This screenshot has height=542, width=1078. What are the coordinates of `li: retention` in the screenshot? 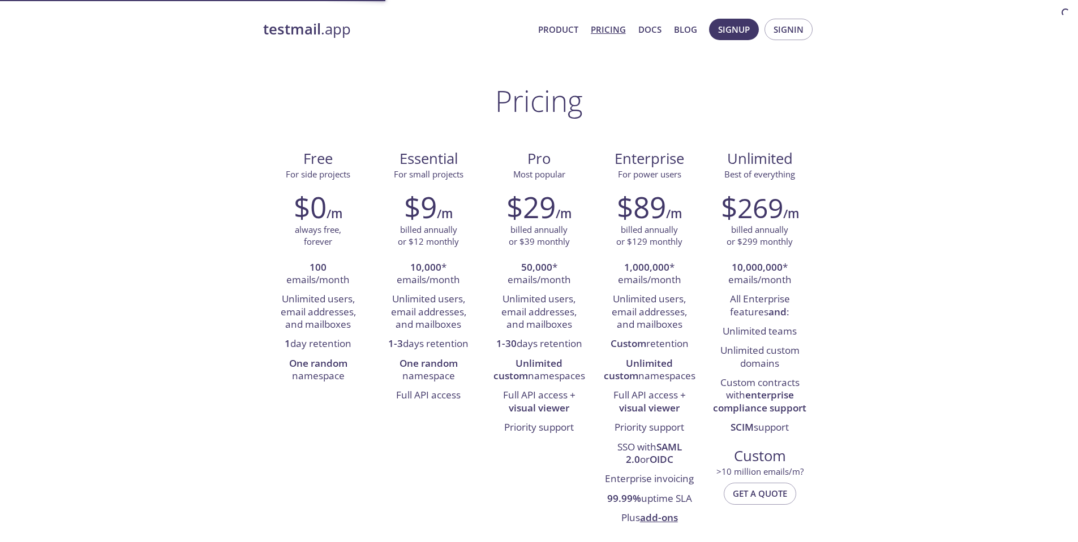 It's located at (649, 344).